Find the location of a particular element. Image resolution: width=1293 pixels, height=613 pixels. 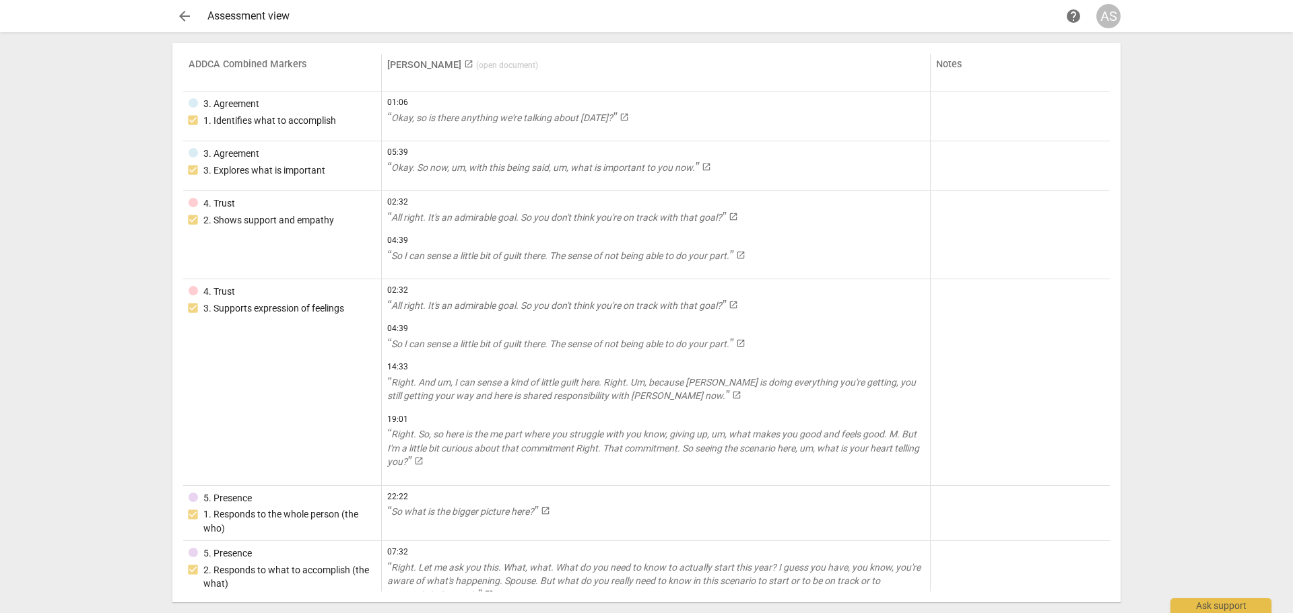

span: 22:22 is located at coordinates (656, 497).